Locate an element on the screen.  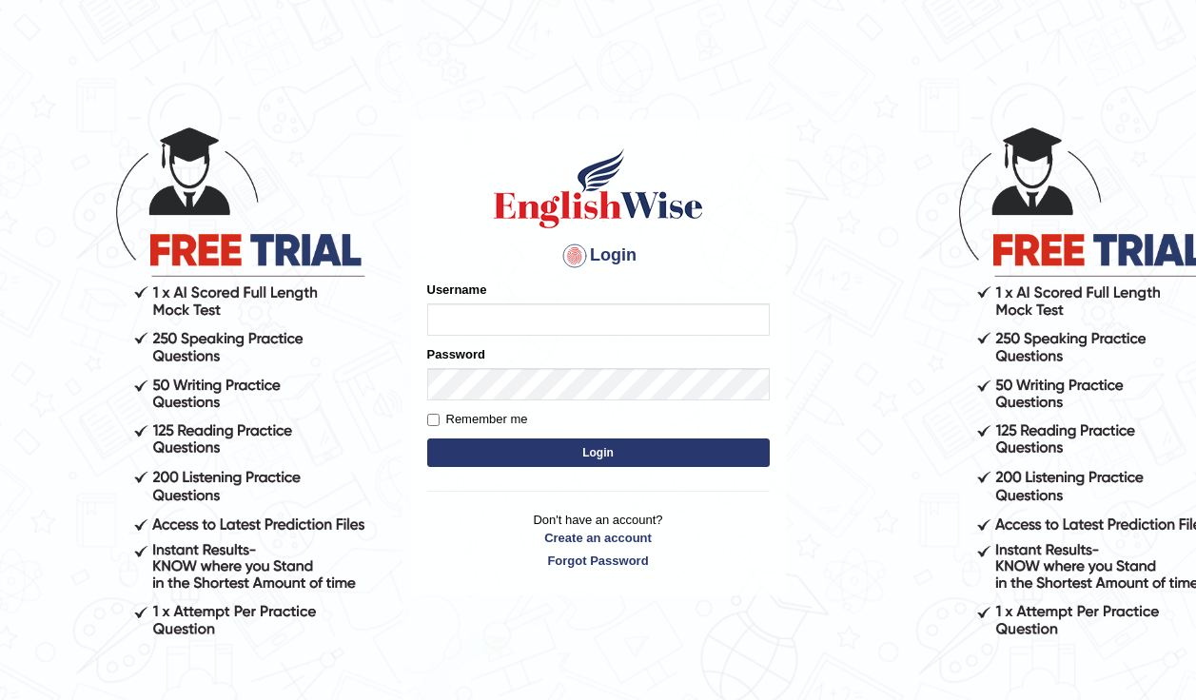
button: Login is located at coordinates (598, 453).